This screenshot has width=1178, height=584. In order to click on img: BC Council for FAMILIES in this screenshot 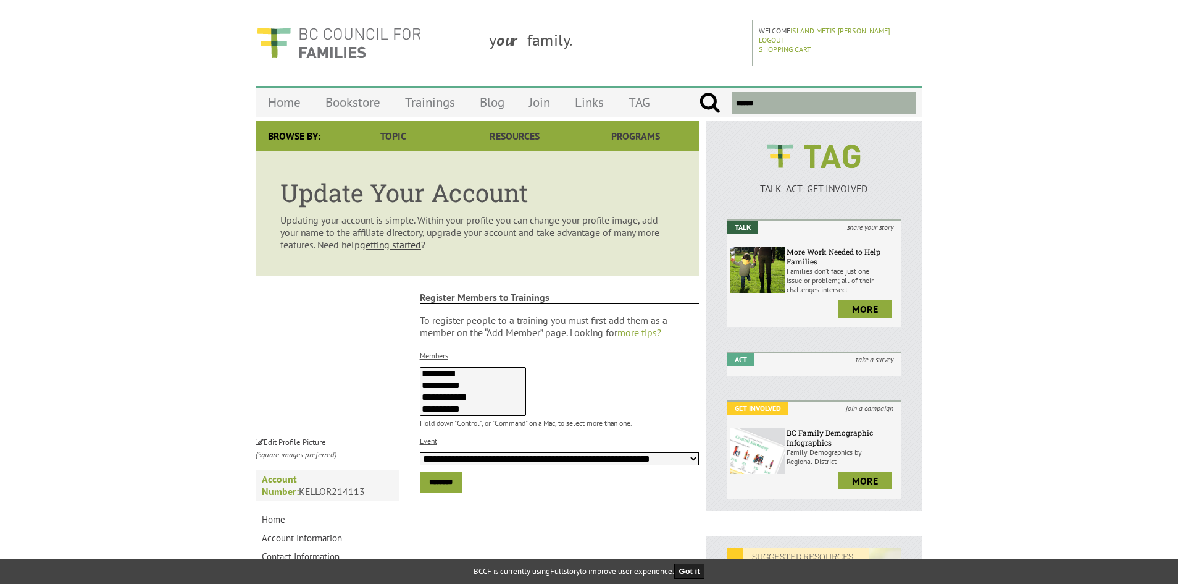, I will do `click(339, 43)`.